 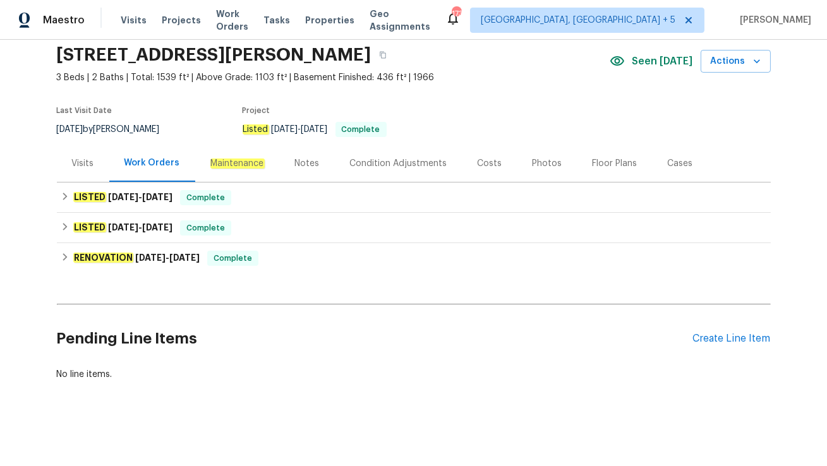 I want to click on span: Maestro, so click(x=64, y=20).